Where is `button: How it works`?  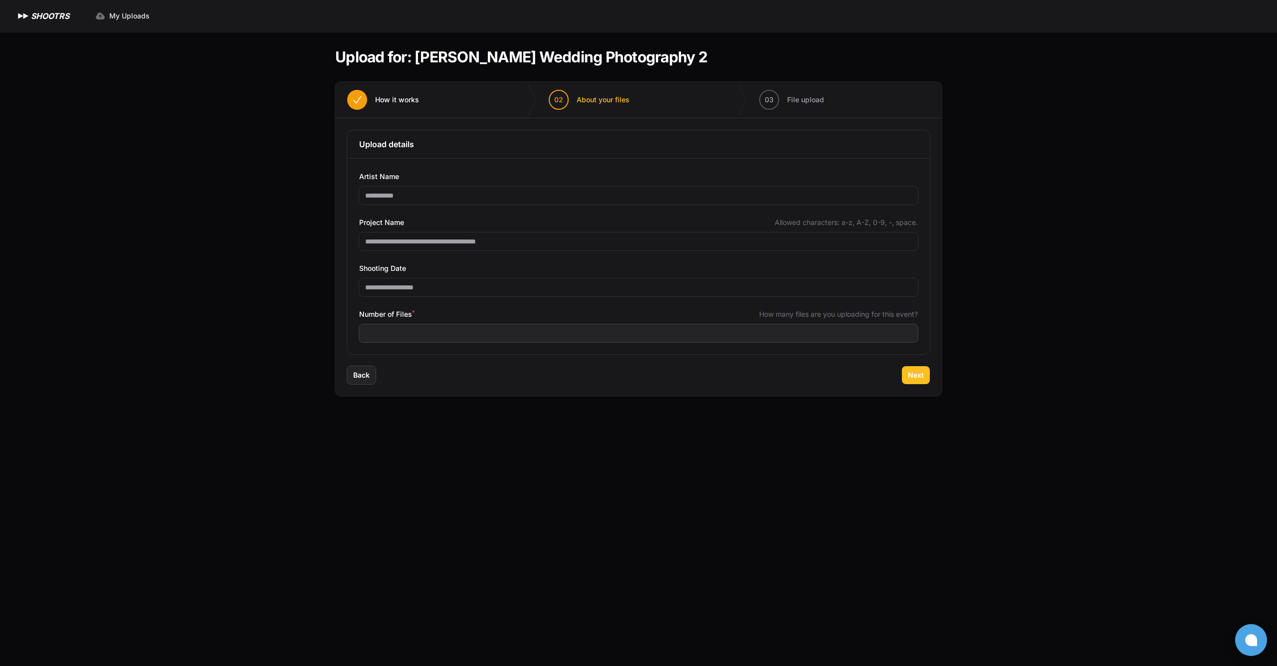 button: How it works is located at coordinates (383, 100).